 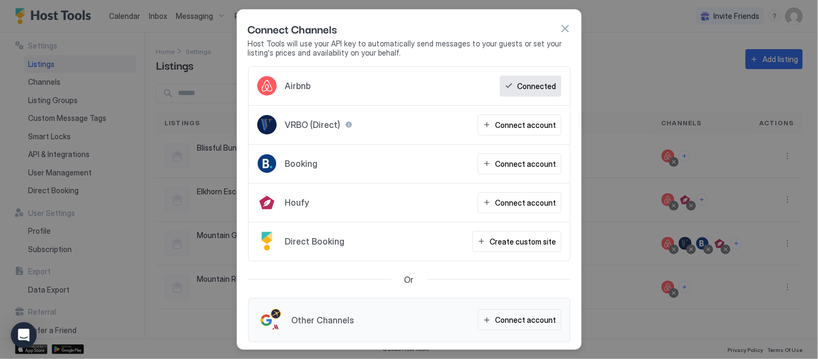 What do you see at coordinates (531, 86) in the screenshot?
I see `button: Connected` at bounding box center [531, 86].